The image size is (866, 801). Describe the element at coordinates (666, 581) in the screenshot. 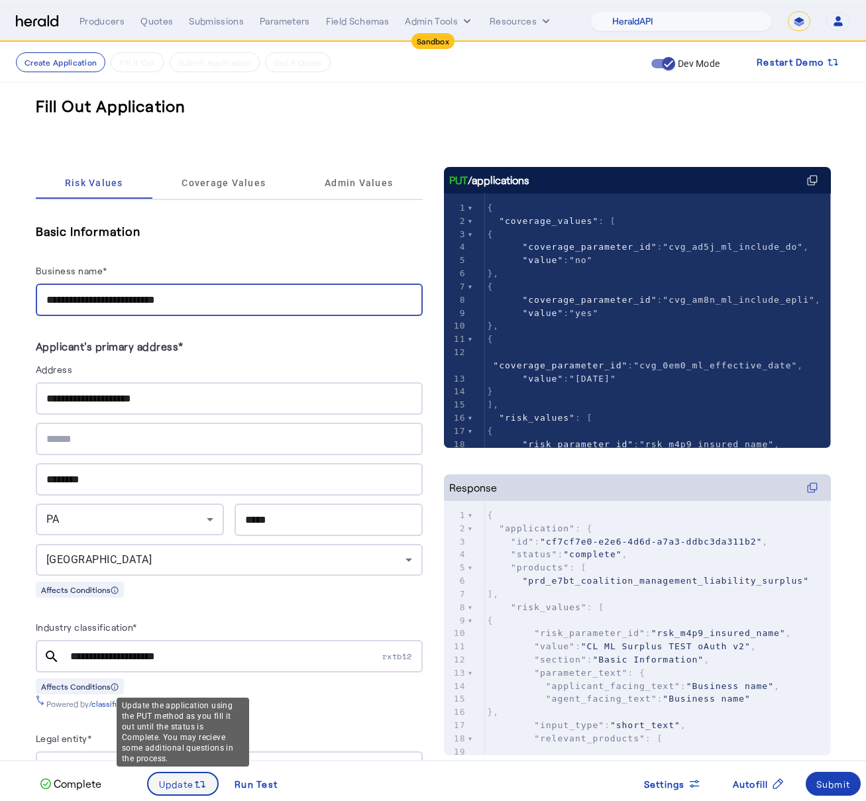

I see `span: "prd_e7bt_coalition_management_liability_surplus"` at that location.